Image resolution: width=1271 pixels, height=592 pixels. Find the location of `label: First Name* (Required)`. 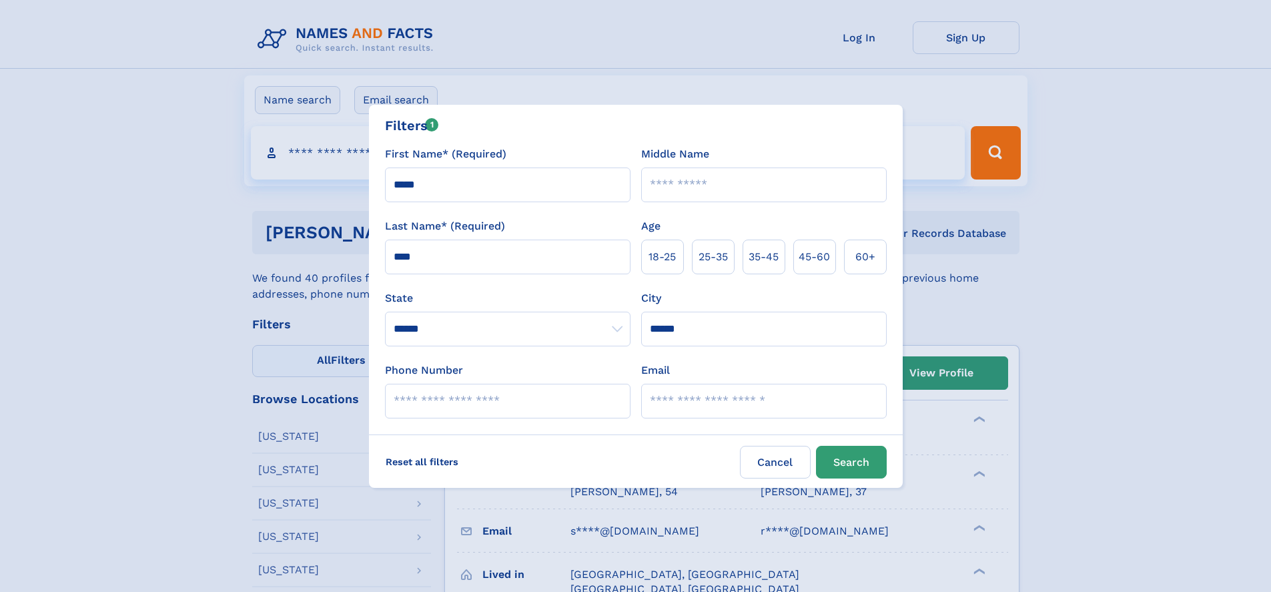

label: First Name* (Required) is located at coordinates (446, 154).